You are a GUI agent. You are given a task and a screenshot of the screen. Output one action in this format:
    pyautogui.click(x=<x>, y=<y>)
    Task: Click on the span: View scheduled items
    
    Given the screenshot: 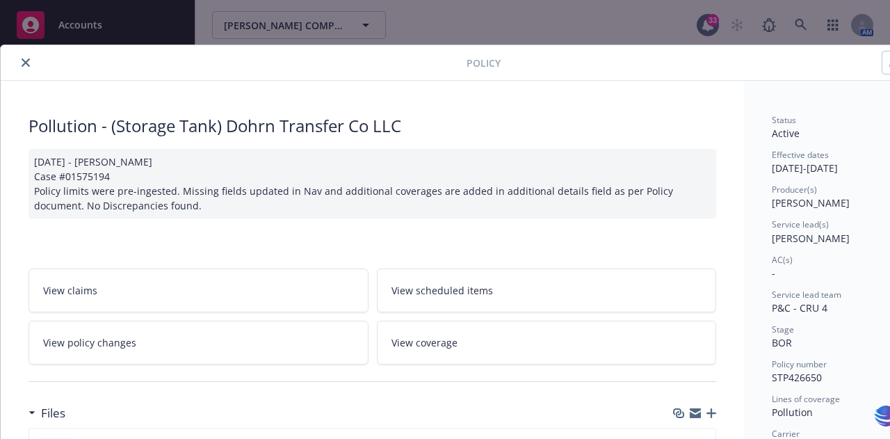 What is the action you would take?
    pyautogui.click(x=442, y=290)
    